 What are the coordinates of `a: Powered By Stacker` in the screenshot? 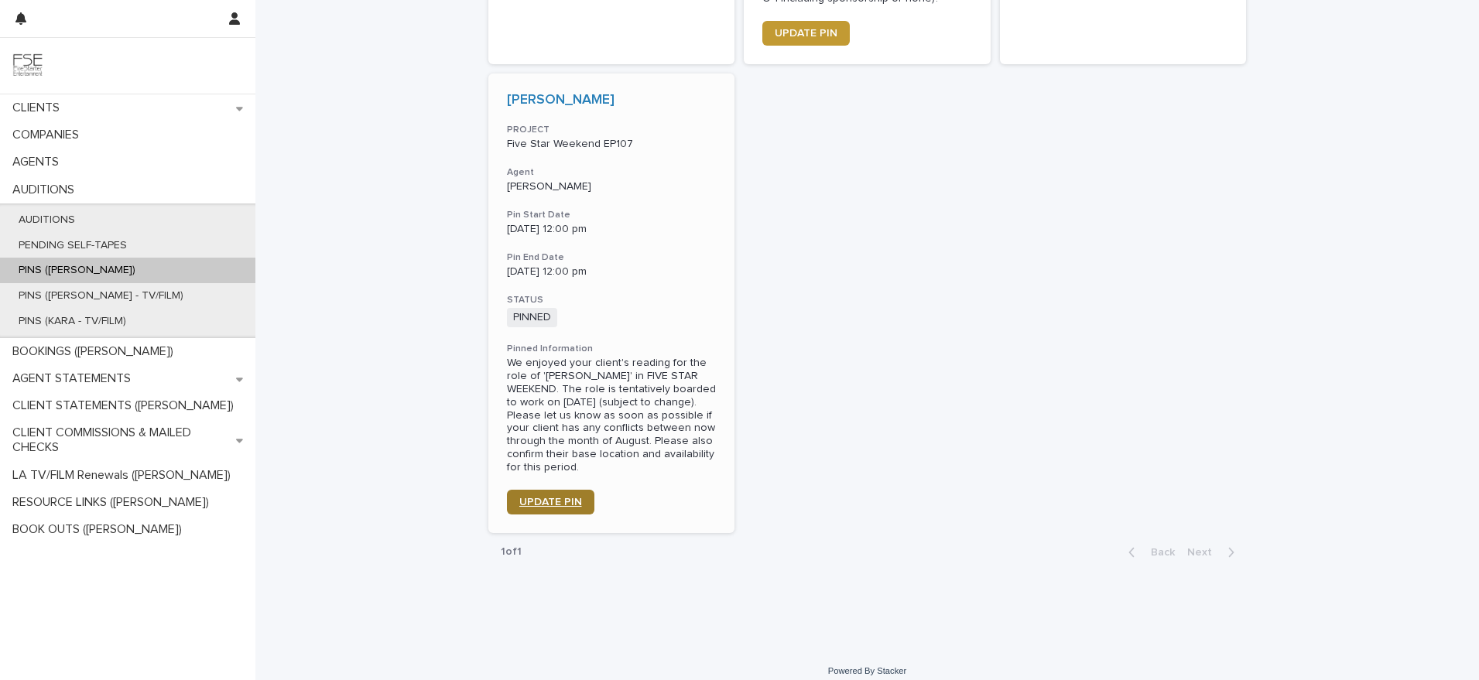 It's located at (867, 671).